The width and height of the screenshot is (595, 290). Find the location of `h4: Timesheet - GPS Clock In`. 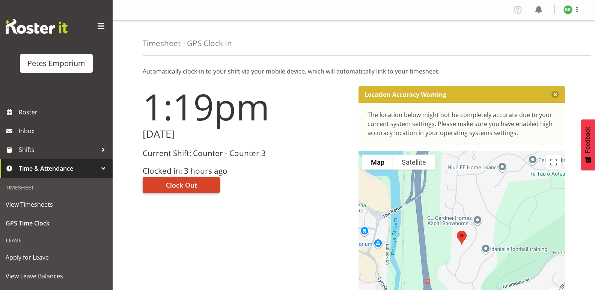

h4: Timesheet - GPS Clock In is located at coordinates (187, 43).